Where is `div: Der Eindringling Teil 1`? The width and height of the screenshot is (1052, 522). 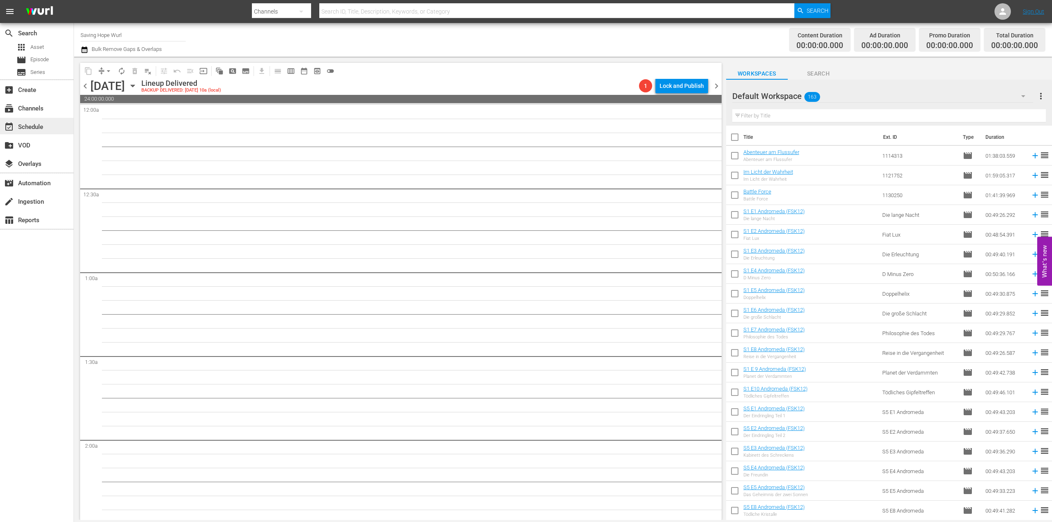
div: Der Eindringling Teil 1 is located at coordinates (774, 416).